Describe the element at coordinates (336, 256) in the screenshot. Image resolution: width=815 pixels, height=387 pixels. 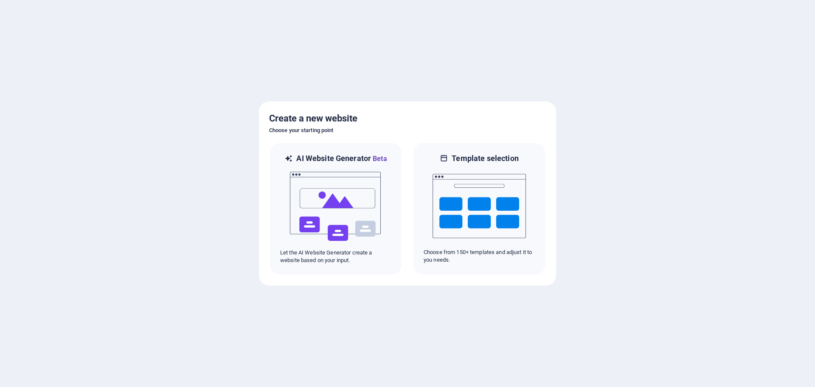
I see `p: Let the AI Website Generator create a website based on your input.` at that location.